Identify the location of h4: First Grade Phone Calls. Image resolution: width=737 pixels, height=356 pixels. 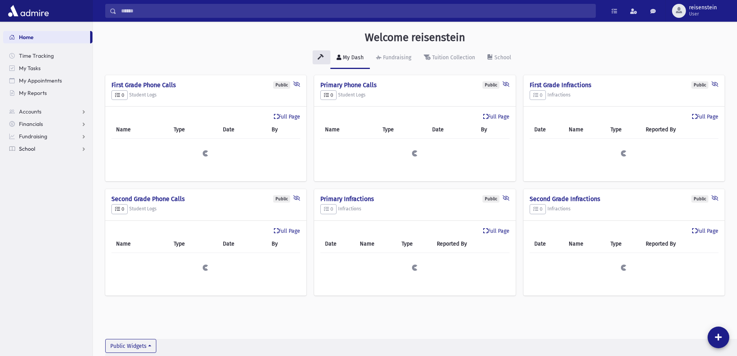
(206, 85).